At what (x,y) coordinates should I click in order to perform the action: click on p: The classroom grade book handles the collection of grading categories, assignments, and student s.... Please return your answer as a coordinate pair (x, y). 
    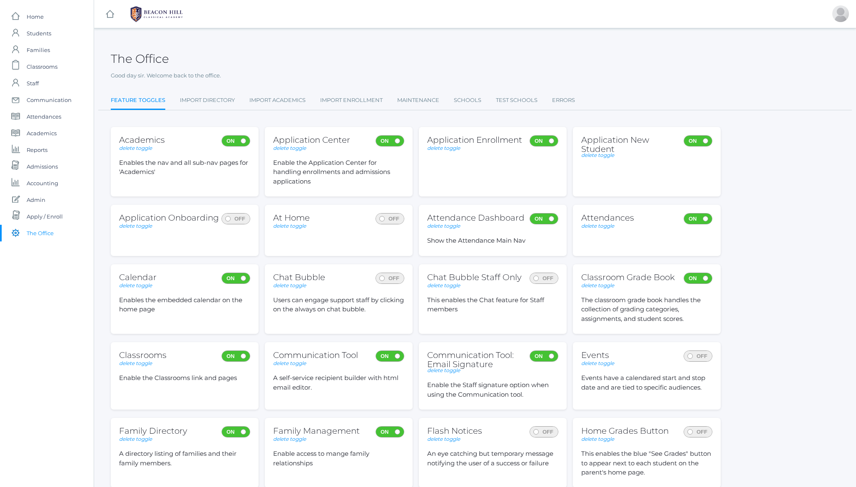
    Looking at the image, I should click on (647, 310).